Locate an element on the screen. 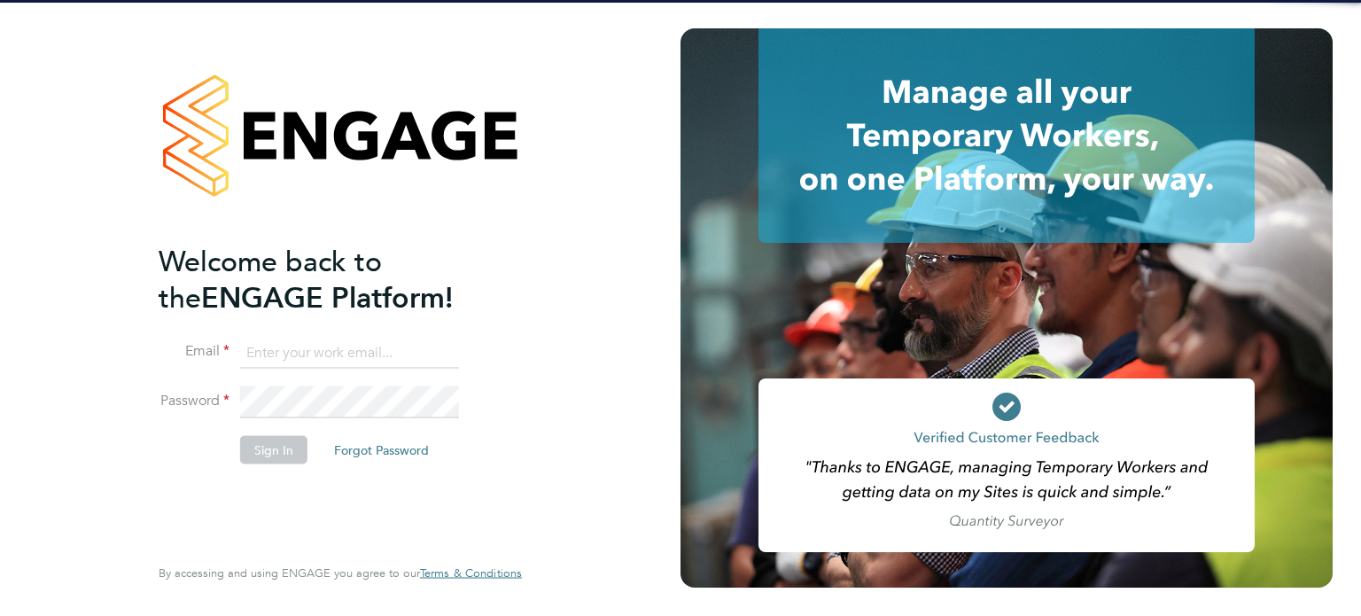 Image resolution: width=1361 pixels, height=616 pixels. span: Terms & Conditions is located at coordinates (470, 572).